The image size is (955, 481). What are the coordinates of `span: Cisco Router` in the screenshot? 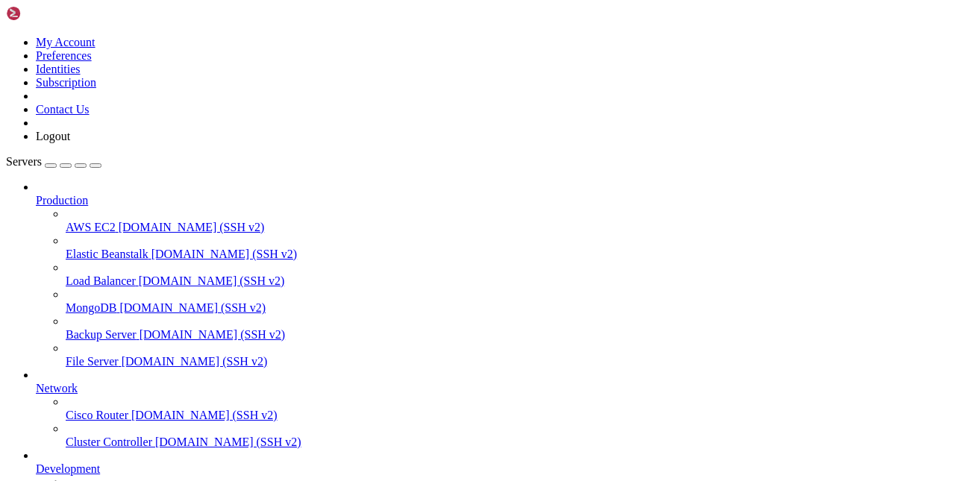 It's located at (97, 415).